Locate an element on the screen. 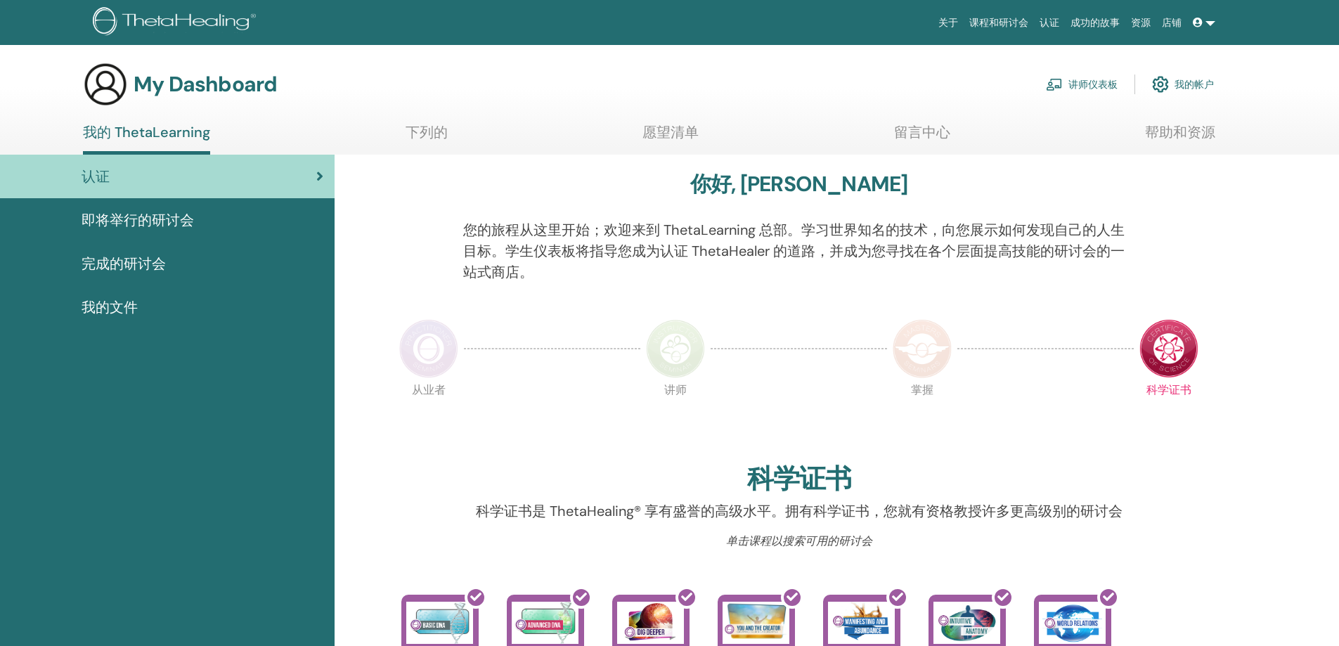 This screenshot has width=1339, height=646. img: chalkboard-teacher.svg is located at coordinates (1054, 84).